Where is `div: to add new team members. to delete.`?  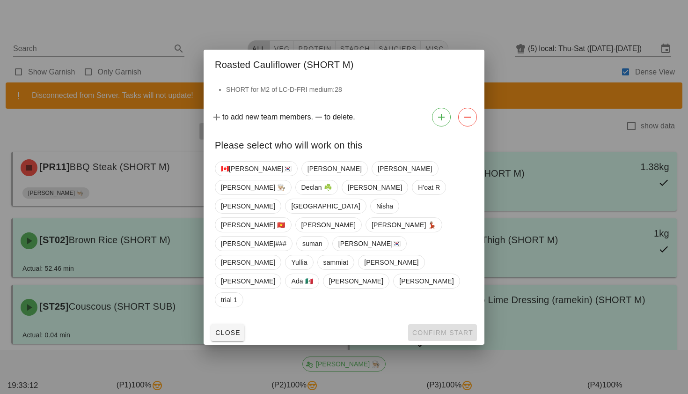 div: to add new team members. to delete. is located at coordinates (344, 117).